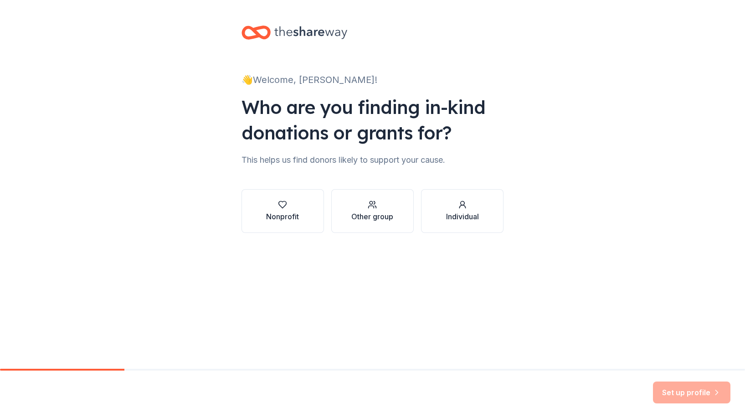 The image size is (745, 418). Describe the element at coordinates (373, 160) in the screenshot. I see `div: This helps us find donors likely to support your cause.` at that location.